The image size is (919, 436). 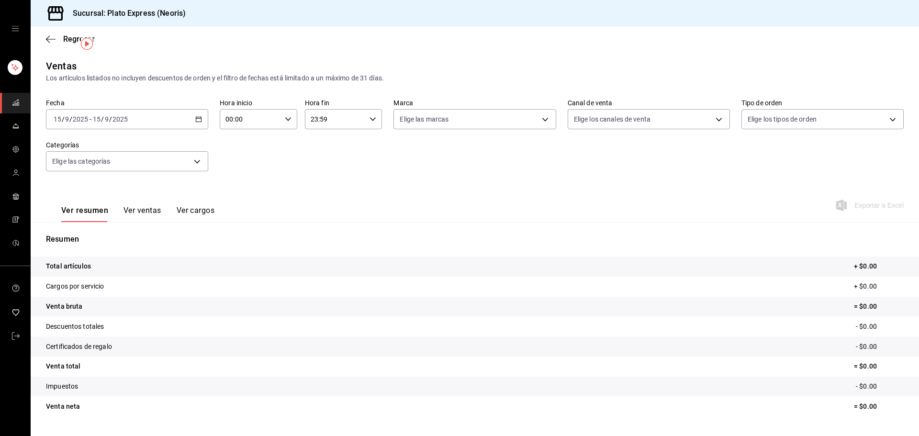 I want to click on p: Venta bruta, so click(x=64, y=306).